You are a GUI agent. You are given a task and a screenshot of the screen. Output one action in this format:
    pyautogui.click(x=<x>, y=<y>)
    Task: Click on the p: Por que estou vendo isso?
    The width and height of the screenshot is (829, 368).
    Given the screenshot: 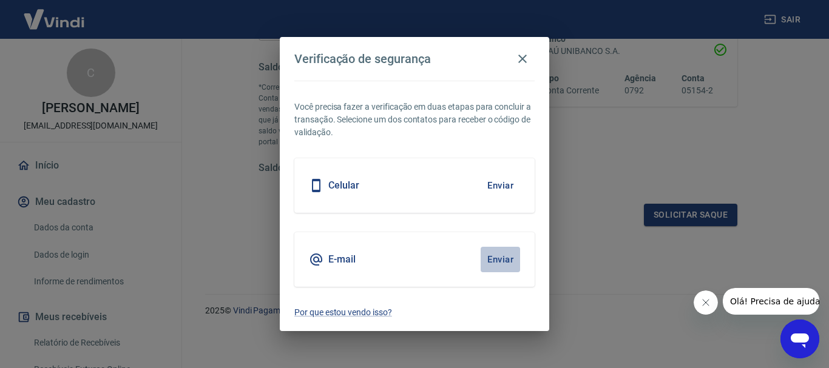 What is the action you would take?
    pyautogui.click(x=414, y=312)
    